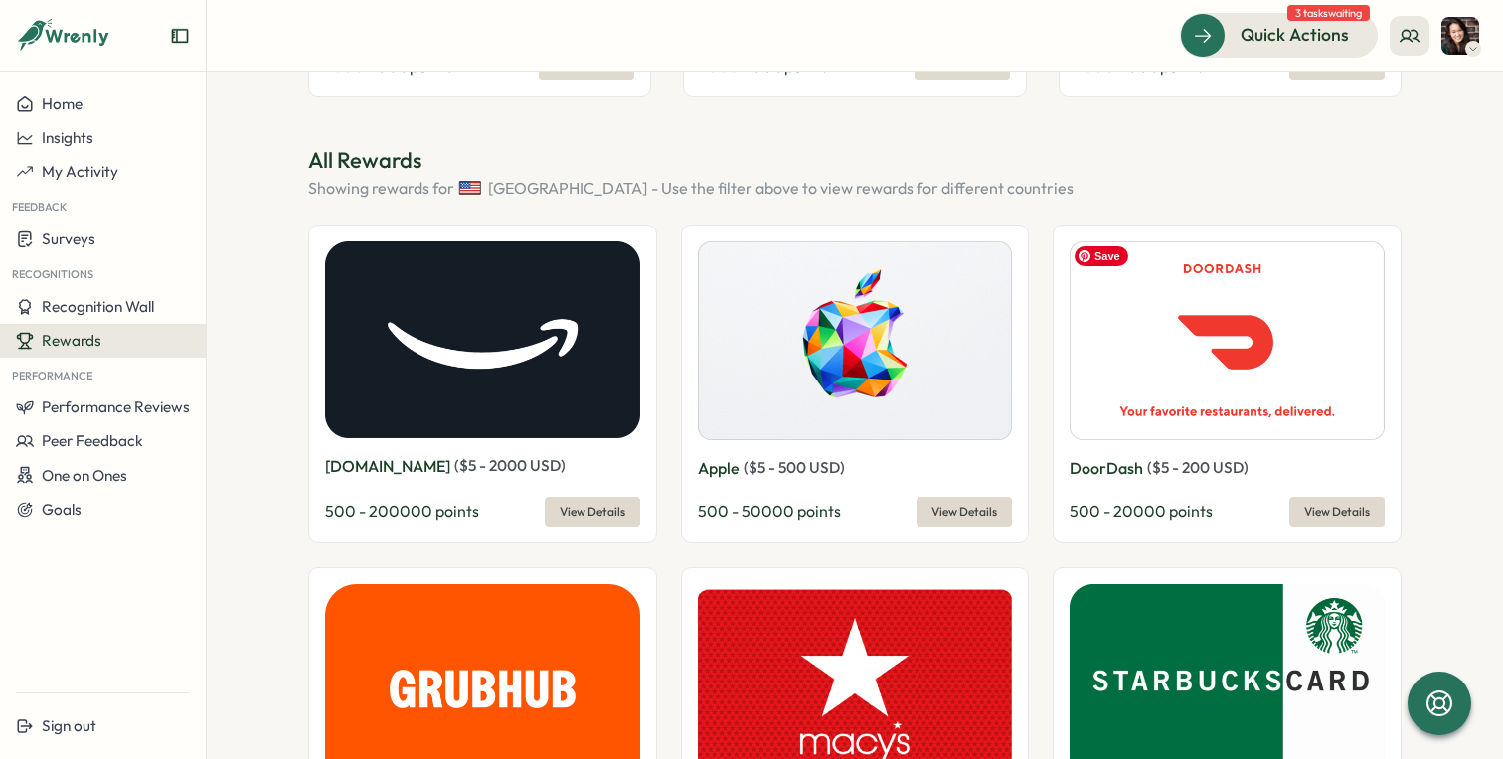  Describe the element at coordinates (769, 511) in the screenshot. I see `span: 500 - 50000 points` at that location.